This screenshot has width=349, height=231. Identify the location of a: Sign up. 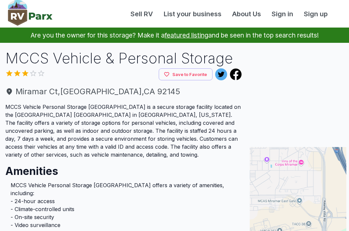
(316, 14).